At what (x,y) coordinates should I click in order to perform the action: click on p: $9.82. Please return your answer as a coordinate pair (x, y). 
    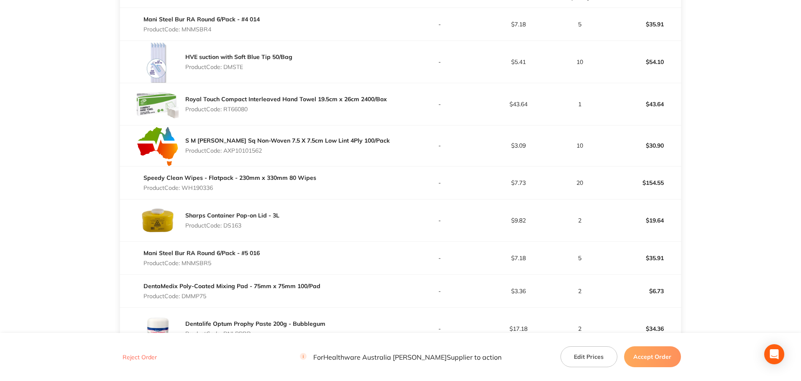
    Looking at the image, I should click on (518, 220).